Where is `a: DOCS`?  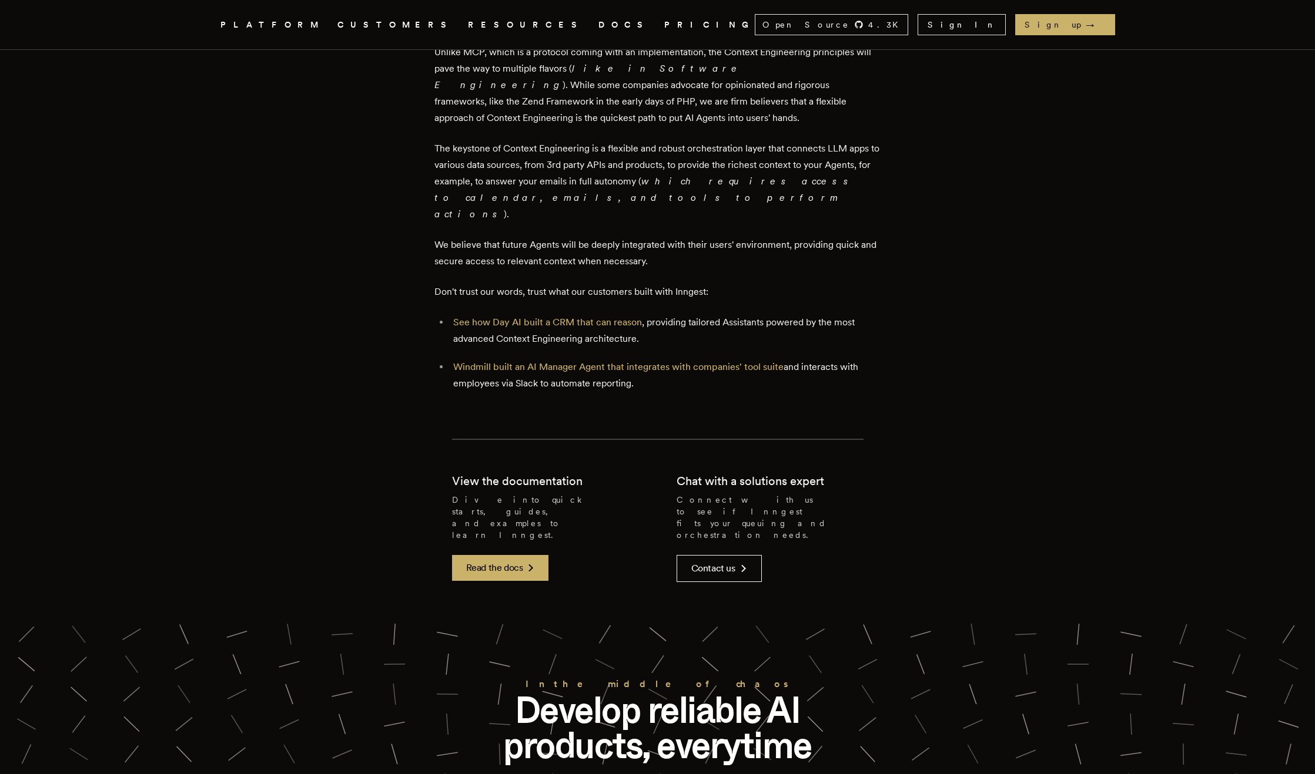 a: DOCS is located at coordinates (624, 25).